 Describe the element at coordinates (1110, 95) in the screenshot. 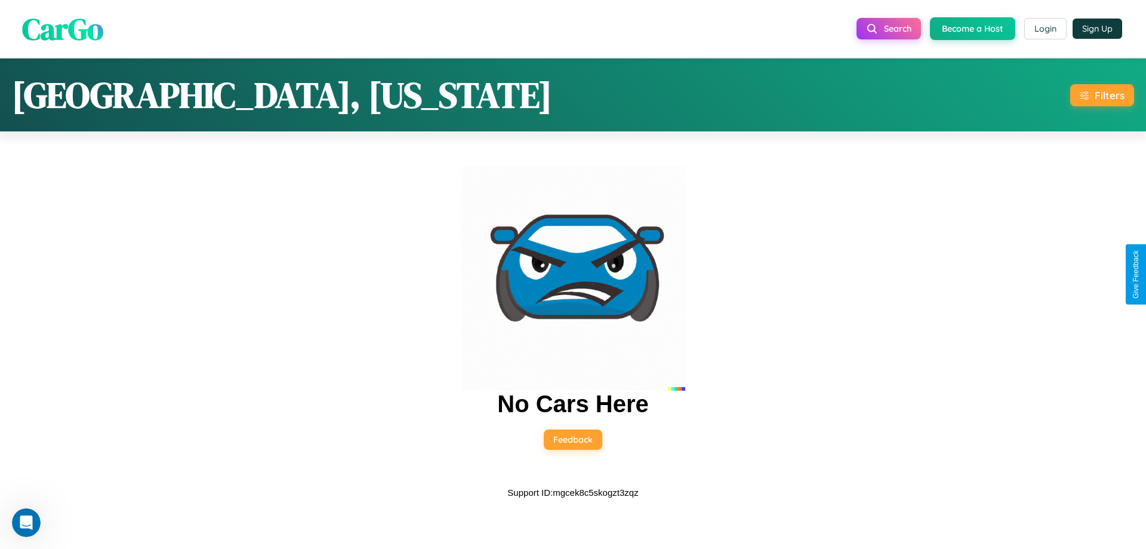

I see `div: Filters` at that location.